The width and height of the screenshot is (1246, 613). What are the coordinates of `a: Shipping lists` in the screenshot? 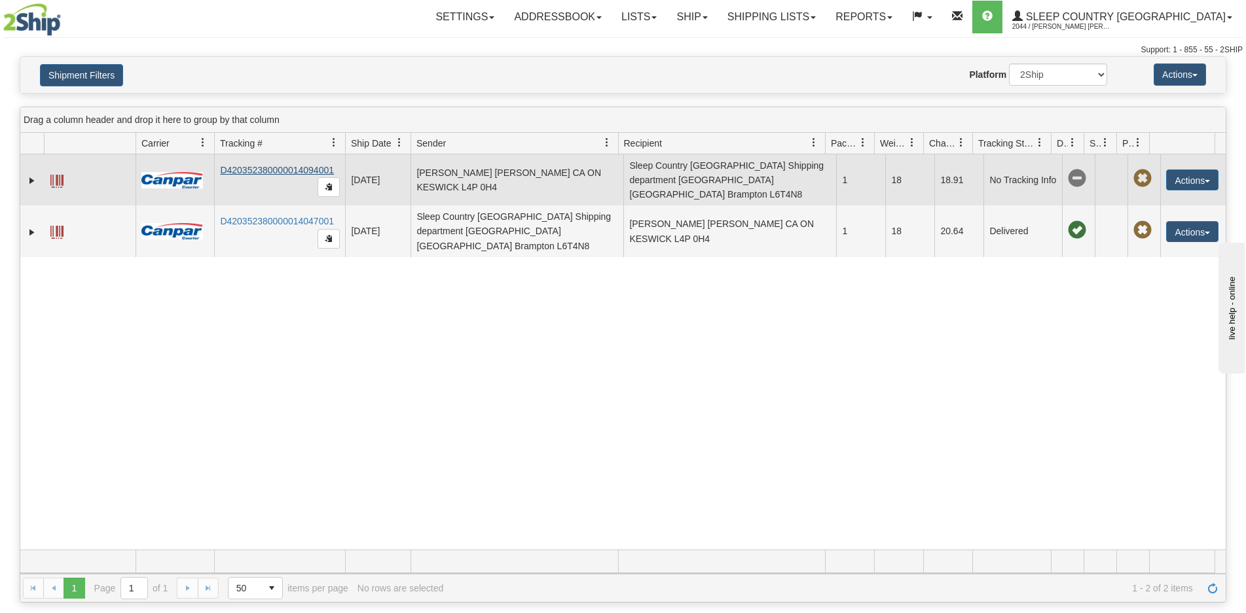 It's located at (771, 17).